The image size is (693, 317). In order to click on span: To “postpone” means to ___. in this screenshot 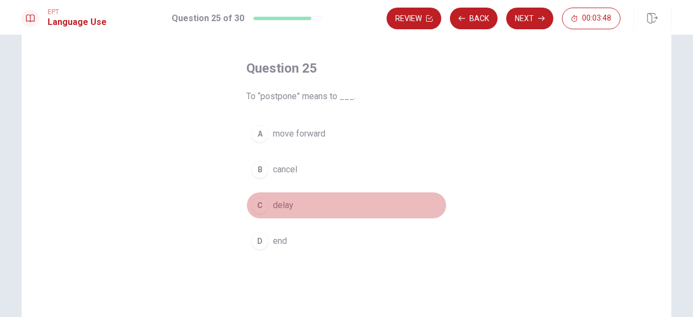, I will do `click(346, 96)`.